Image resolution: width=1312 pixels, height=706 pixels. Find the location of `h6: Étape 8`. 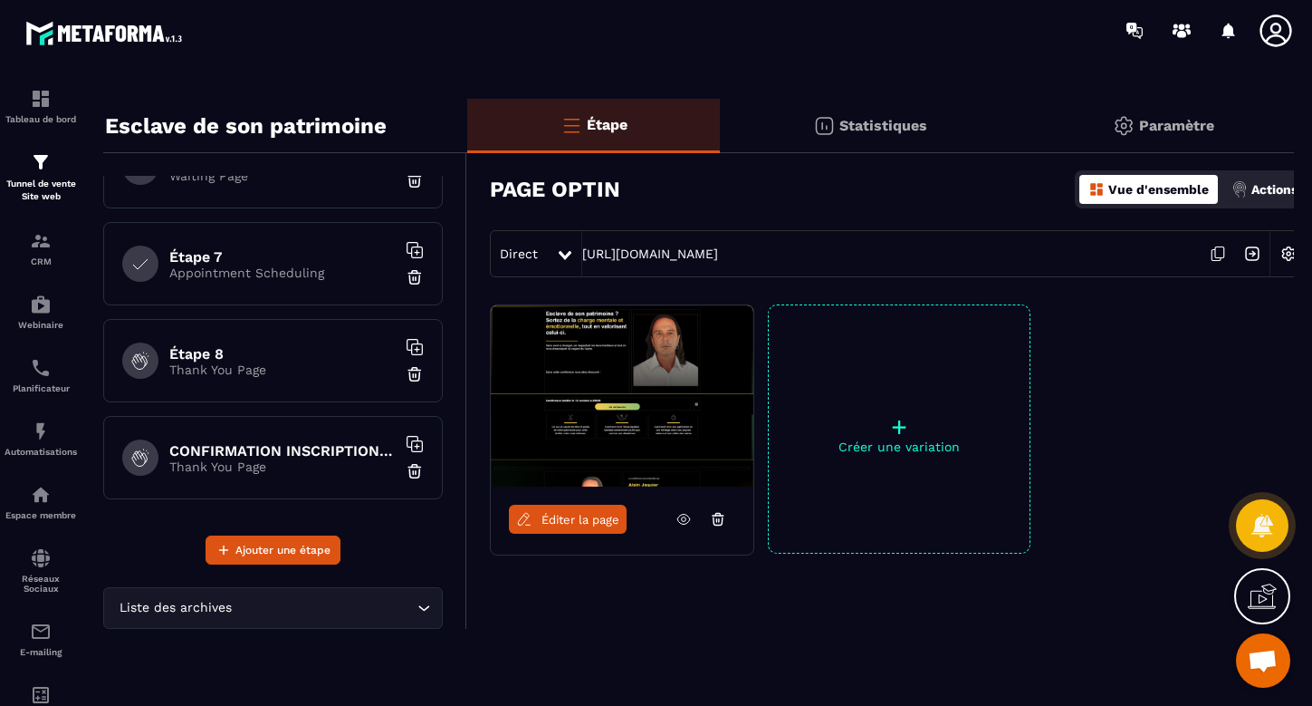

h6: Étape 8 is located at coordinates (283, 353).